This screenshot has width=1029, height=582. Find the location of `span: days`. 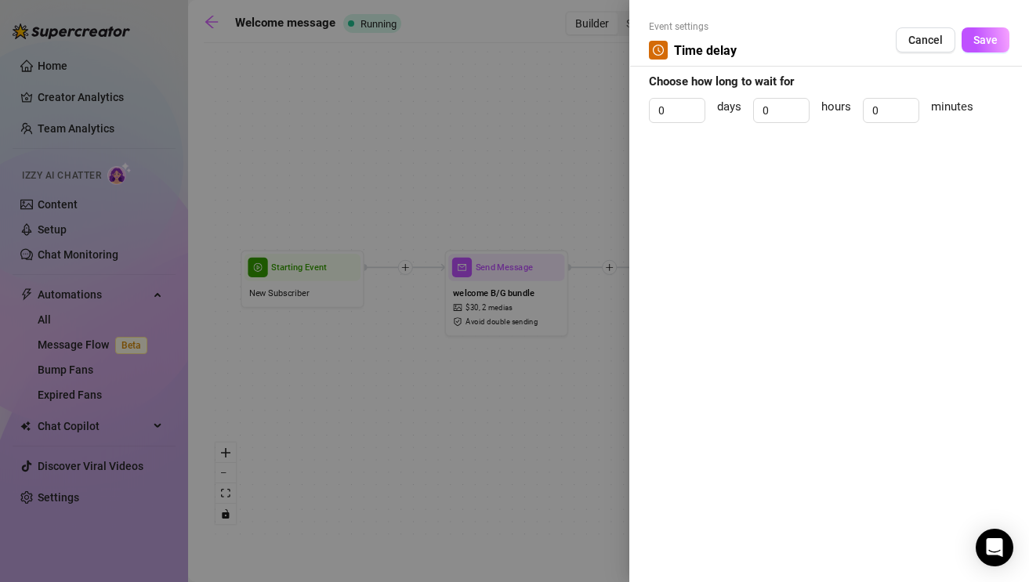

span: days is located at coordinates (729, 118).